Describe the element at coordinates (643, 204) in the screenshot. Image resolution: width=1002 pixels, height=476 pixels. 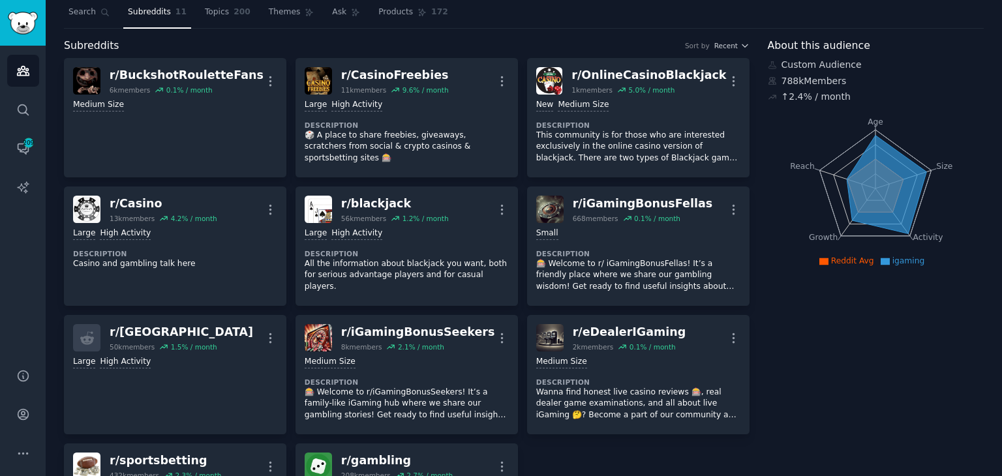
I see `div: r/ iGamingBonusFellas` at that location.